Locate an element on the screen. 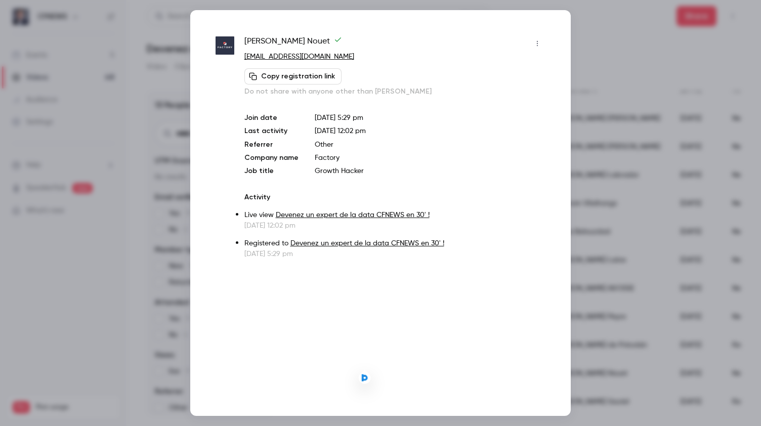  p: Referrer is located at coordinates (271, 145).